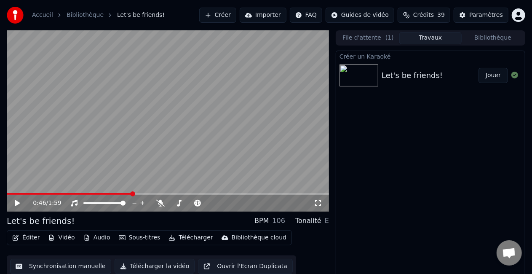 This screenshot has height=274, width=532. What do you see at coordinates (190, 237) in the screenshot?
I see `button: Télécharger` at bounding box center [190, 237].